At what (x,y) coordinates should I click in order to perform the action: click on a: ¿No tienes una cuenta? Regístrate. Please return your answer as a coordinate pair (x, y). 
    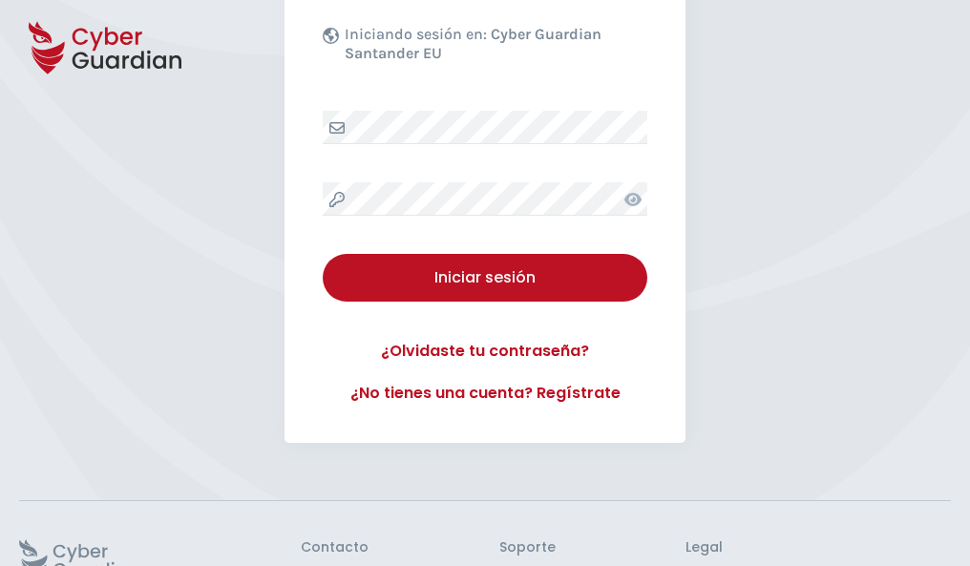
    Looking at the image, I should click on (485, 393).